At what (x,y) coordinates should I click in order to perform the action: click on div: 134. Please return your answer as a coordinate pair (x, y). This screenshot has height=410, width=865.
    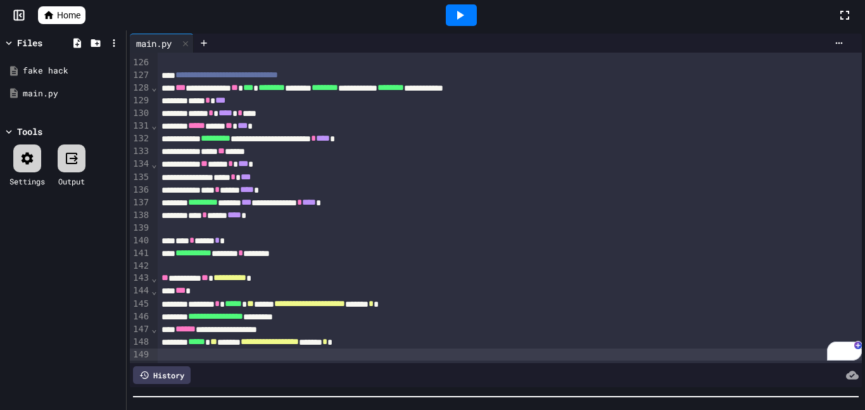
    Looking at the image, I should click on (140, 164).